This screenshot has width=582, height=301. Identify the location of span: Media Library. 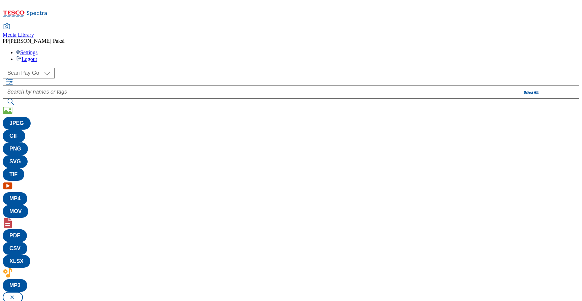
(18, 35).